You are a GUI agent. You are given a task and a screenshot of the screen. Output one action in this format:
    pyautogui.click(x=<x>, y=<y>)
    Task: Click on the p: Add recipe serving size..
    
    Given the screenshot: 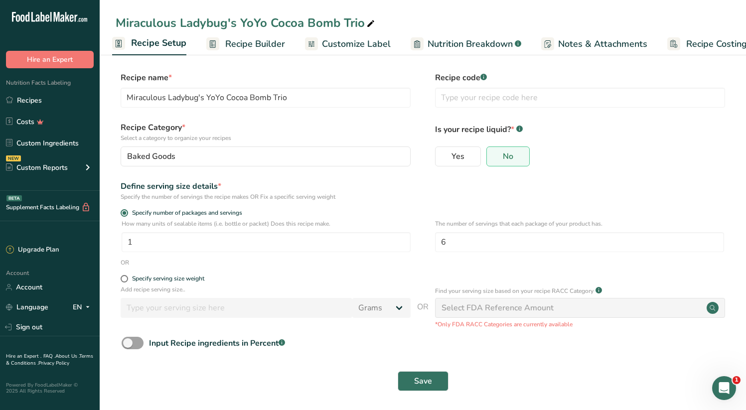 What is the action you would take?
    pyautogui.click(x=266, y=289)
    